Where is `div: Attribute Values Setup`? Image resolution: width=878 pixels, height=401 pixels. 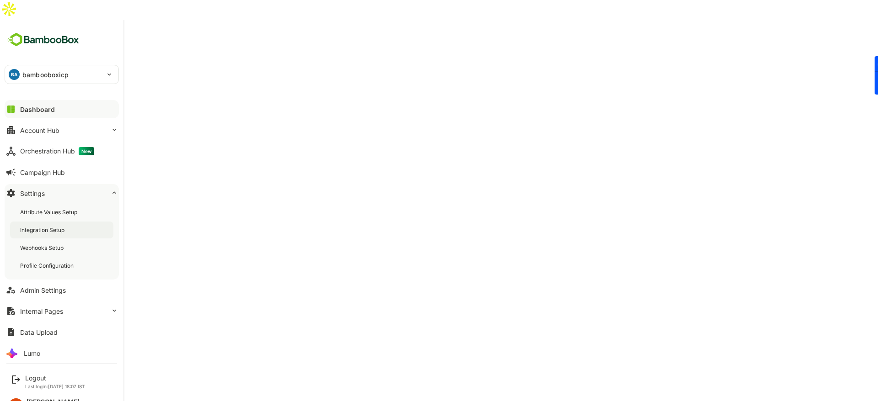 div: Attribute Values Setup is located at coordinates (49, 212).